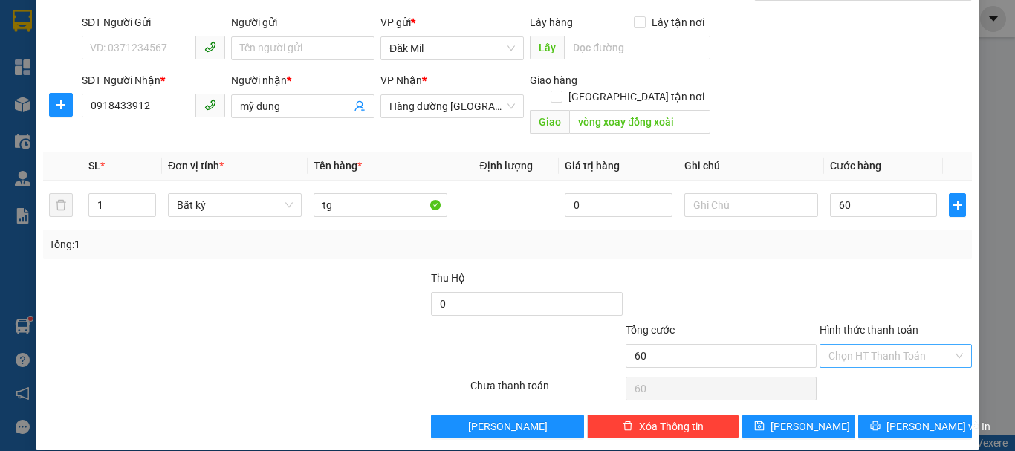 This screenshot has height=451, width=1015. What do you see at coordinates (452, 48) in the screenshot?
I see `span: Đăk Mil` at bounding box center [452, 48].